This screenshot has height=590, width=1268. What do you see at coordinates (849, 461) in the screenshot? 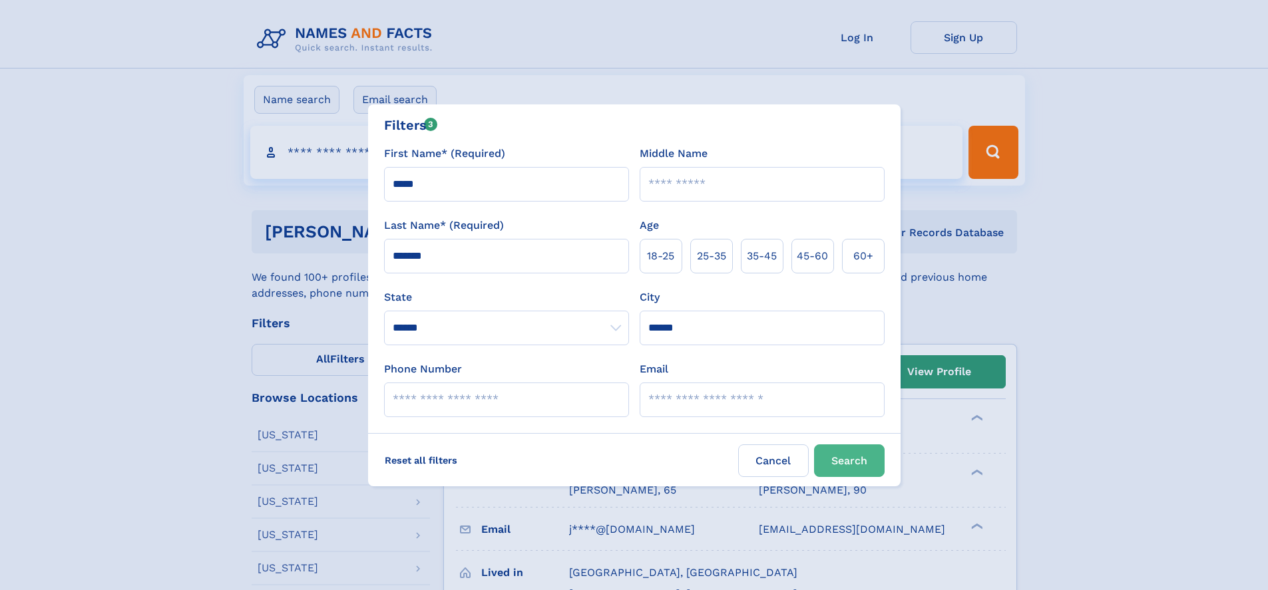
I see `button: Search` at bounding box center [849, 461].